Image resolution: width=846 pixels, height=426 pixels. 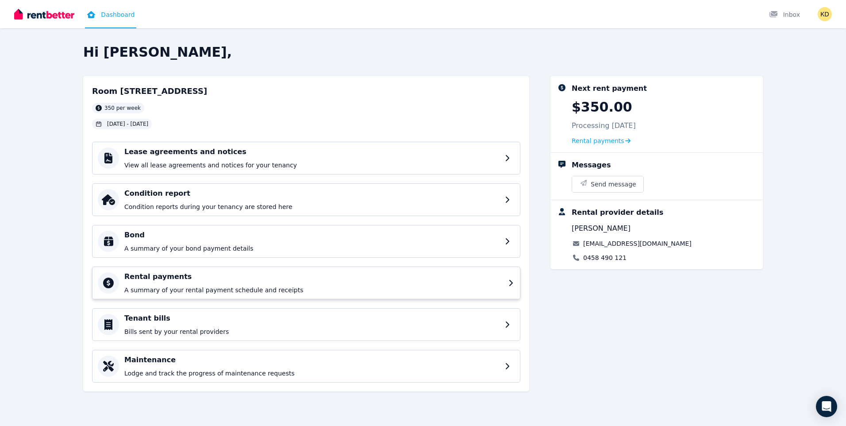 I want to click on p: Condition reports during your tenancy are stored here, so click(x=312, y=207).